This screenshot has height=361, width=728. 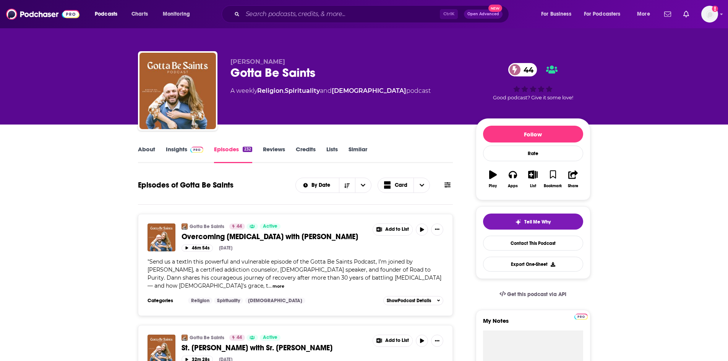 I want to click on a: Podchaser - Follow, Share and Rate Podcasts, so click(x=43, y=14).